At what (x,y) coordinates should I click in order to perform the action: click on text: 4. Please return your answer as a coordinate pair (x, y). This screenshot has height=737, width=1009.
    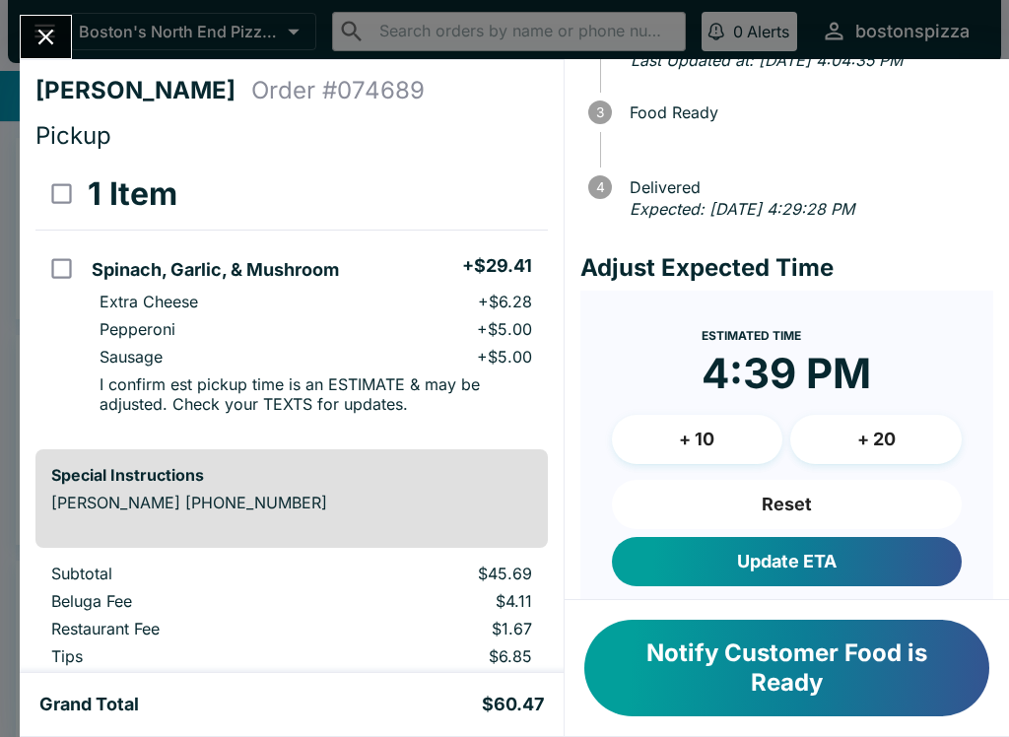
    Looking at the image, I should click on (599, 187).